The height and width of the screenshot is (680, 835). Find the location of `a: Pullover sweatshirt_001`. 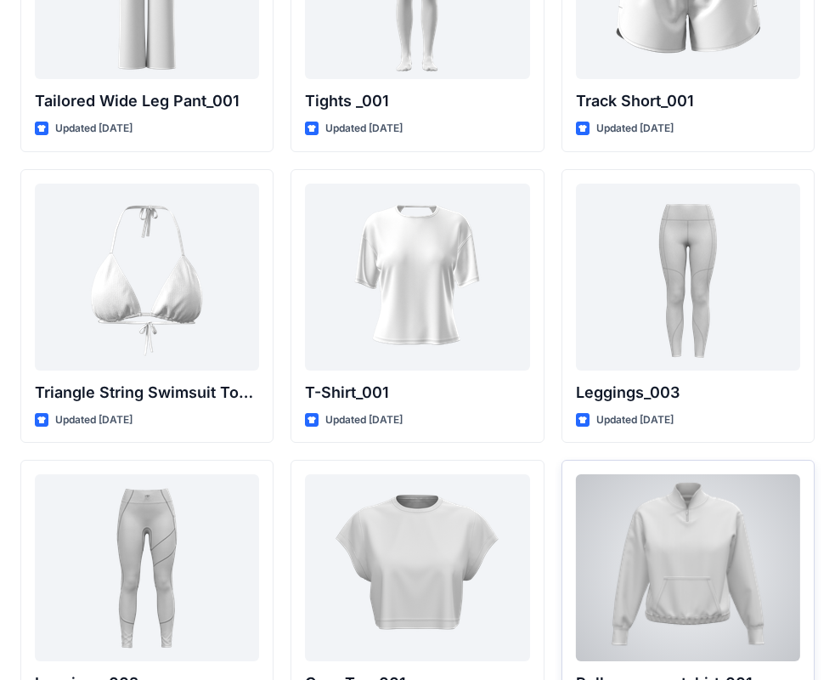

a: Pullover sweatshirt_001 is located at coordinates (688, 568).